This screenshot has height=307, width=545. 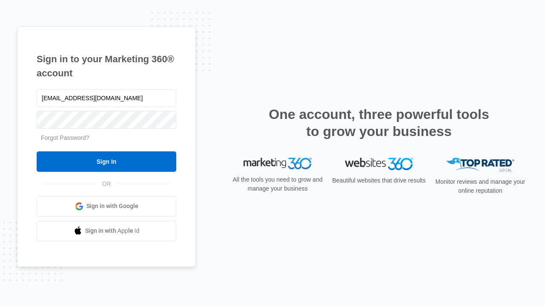 I want to click on a: Sign in with Apple Id, so click(x=106, y=231).